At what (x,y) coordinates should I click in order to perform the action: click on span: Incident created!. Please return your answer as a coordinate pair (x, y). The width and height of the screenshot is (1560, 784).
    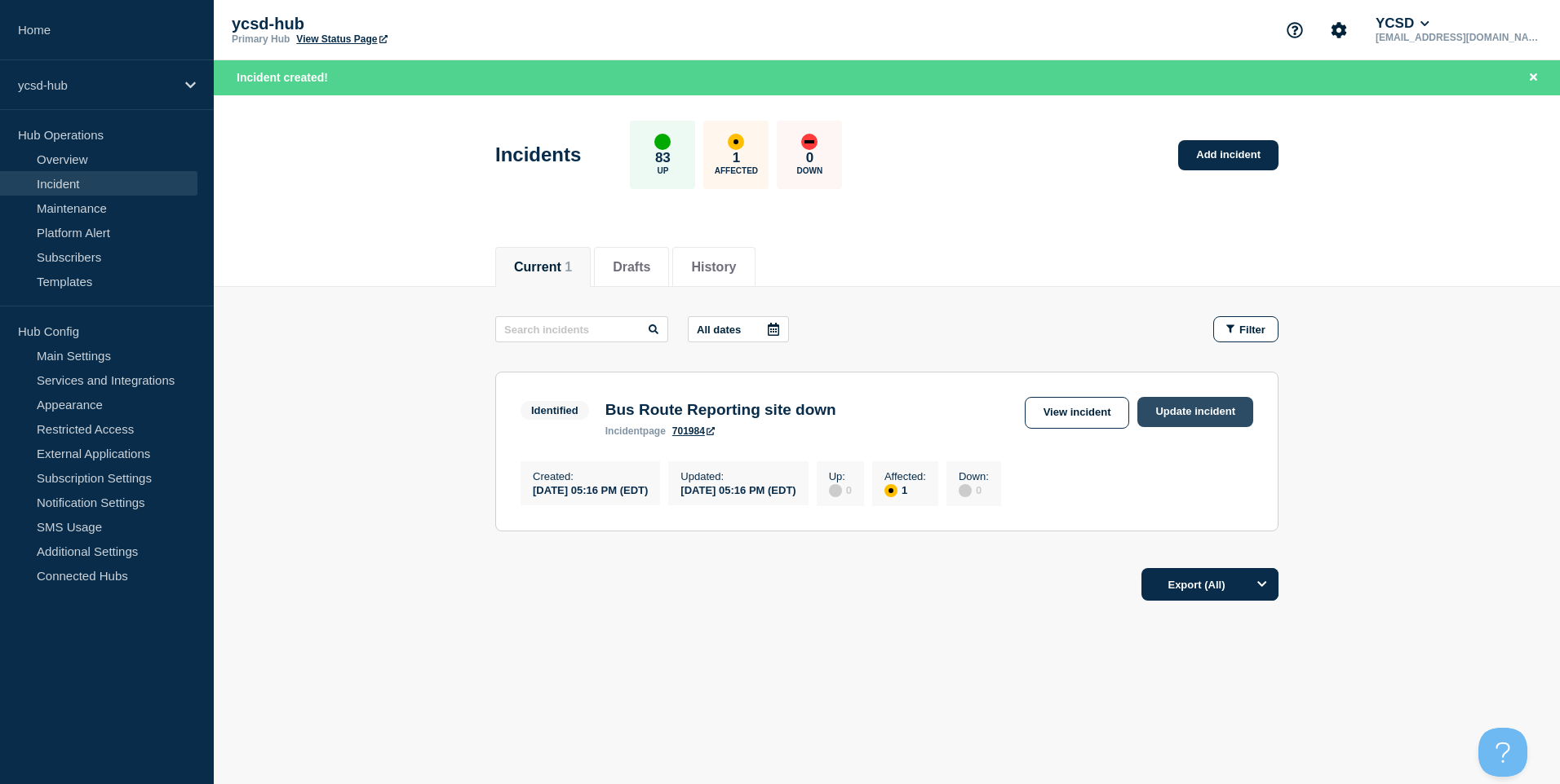
    Looking at the image, I should click on (282, 78).